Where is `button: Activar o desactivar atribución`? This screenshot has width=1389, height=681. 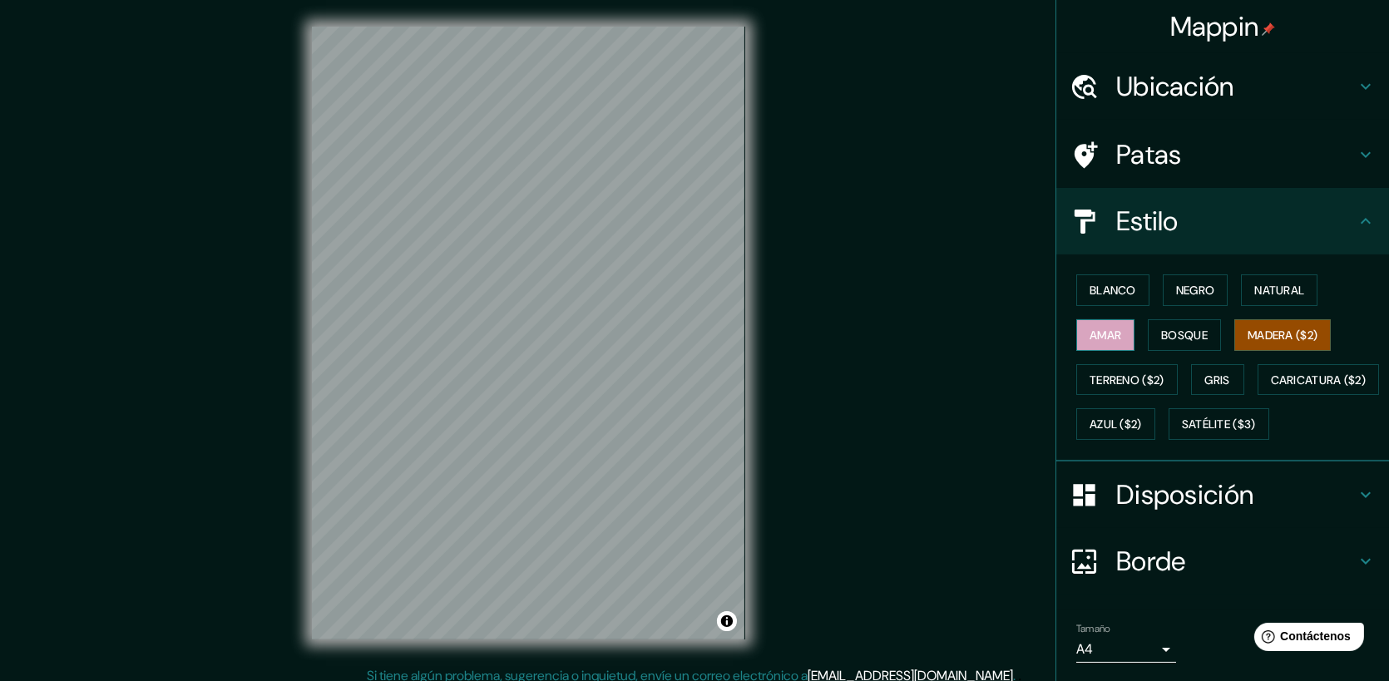 button: Activar o desactivar atribución is located at coordinates (727, 621).